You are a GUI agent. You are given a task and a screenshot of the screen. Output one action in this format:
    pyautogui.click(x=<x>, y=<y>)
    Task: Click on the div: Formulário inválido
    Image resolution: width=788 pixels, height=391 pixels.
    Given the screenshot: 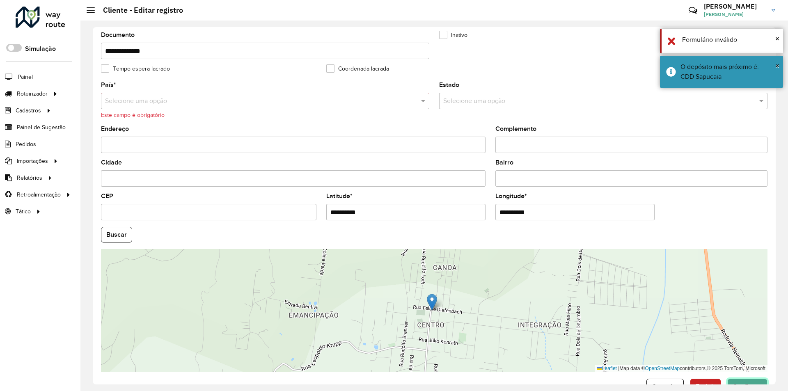 What is the action you would take?
    pyautogui.click(x=730, y=40)
    